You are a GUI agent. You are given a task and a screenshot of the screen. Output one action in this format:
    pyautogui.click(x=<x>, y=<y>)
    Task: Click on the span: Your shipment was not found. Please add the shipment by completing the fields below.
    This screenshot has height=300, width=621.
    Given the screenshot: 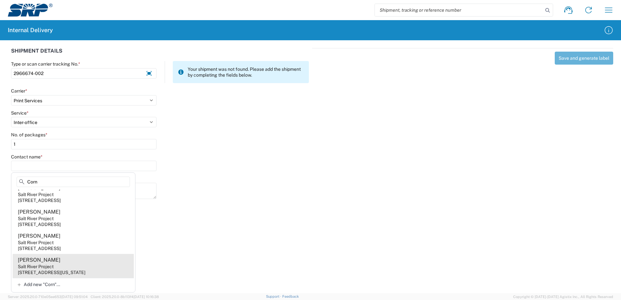 What is the action you would take?
    pyautogui.click(x=245, y=72)
    